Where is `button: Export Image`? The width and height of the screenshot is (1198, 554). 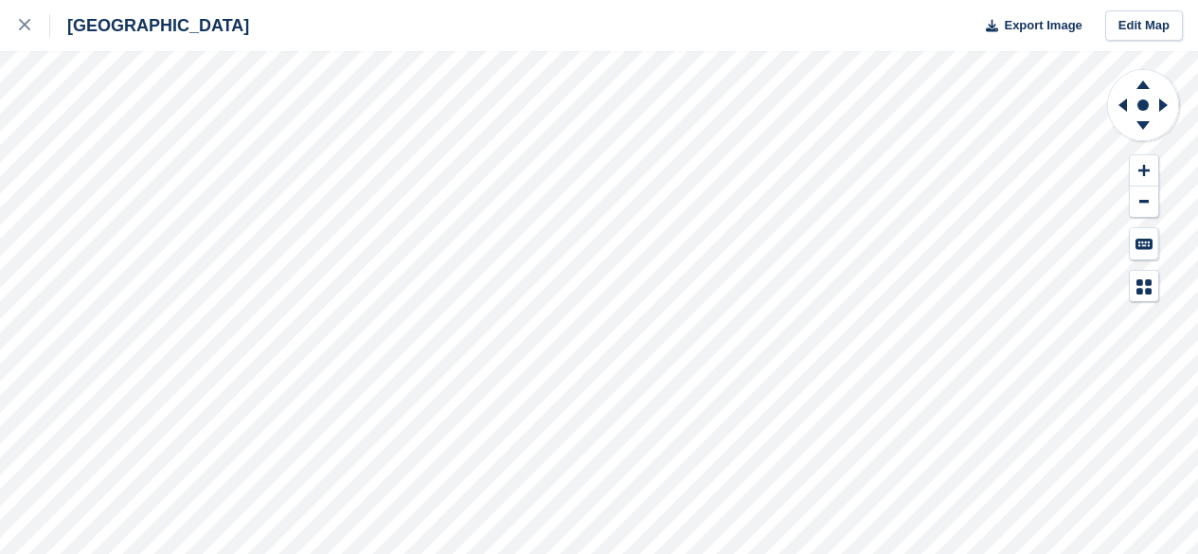 button: Export Image is located at coordinates (1029, 26).